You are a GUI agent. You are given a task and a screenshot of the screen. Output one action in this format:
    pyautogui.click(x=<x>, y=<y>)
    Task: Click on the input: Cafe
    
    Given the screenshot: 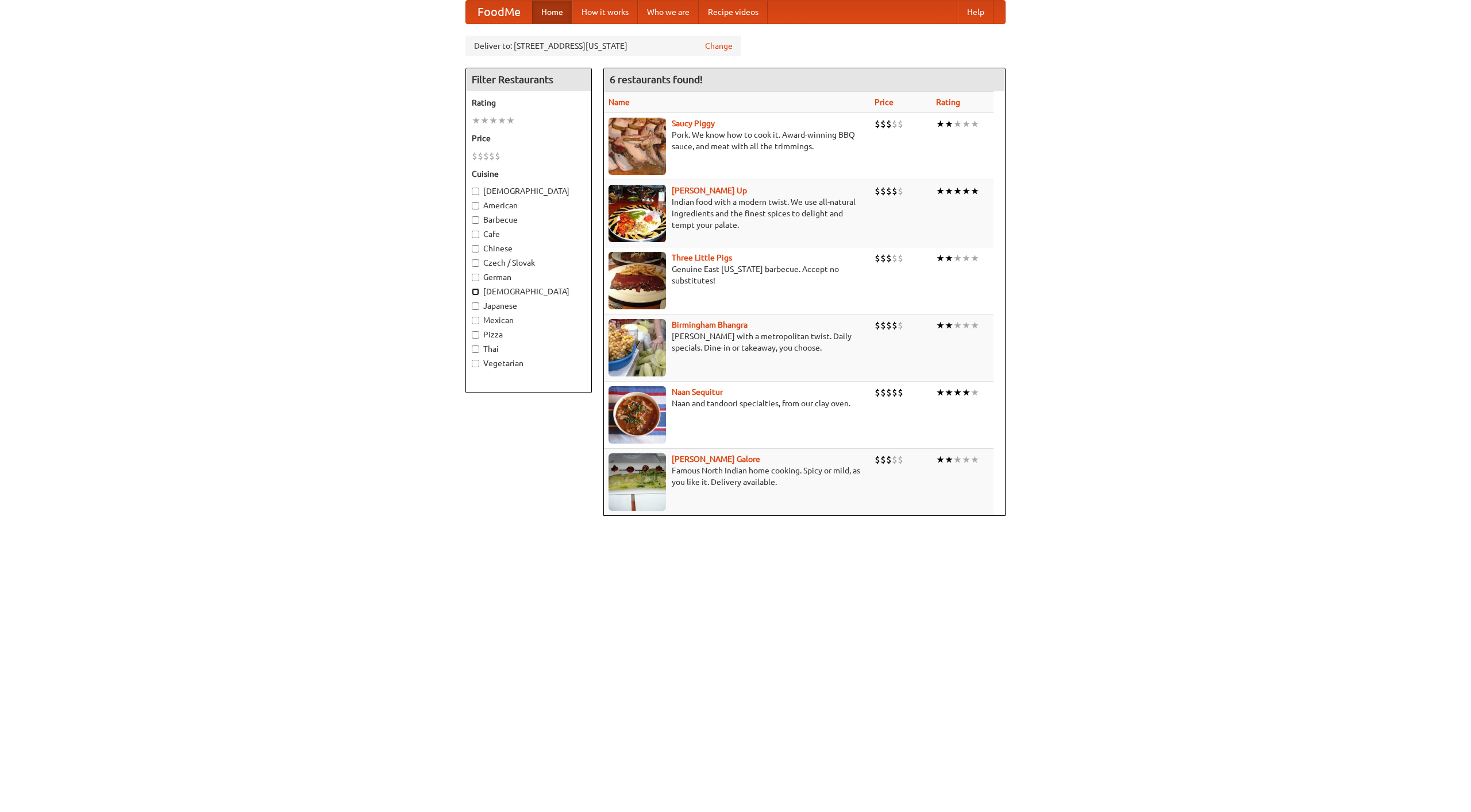 What is the action you would take?
    pyautogui.click(x=475, y=234)
    